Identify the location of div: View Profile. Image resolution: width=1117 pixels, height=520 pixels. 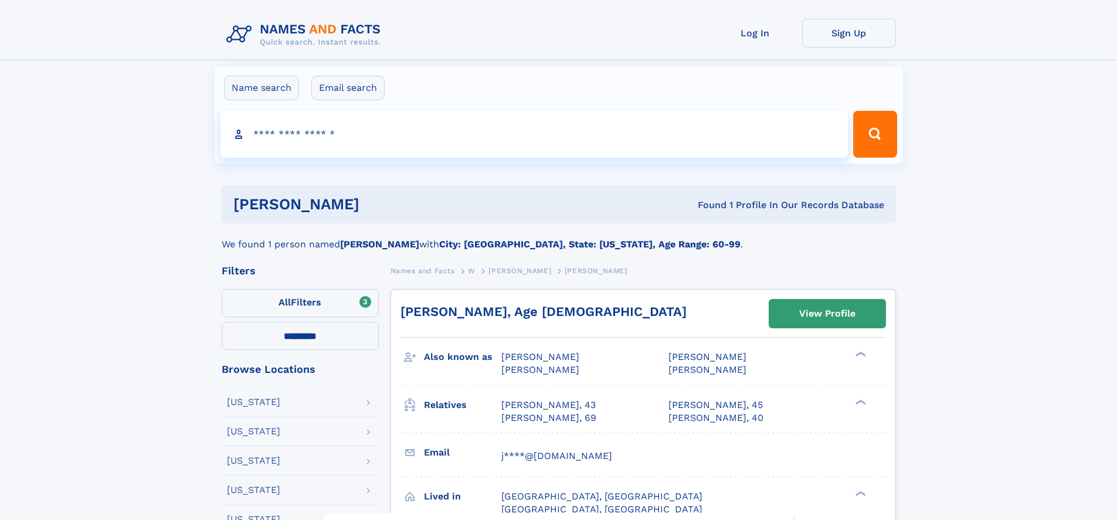
(828, 314).